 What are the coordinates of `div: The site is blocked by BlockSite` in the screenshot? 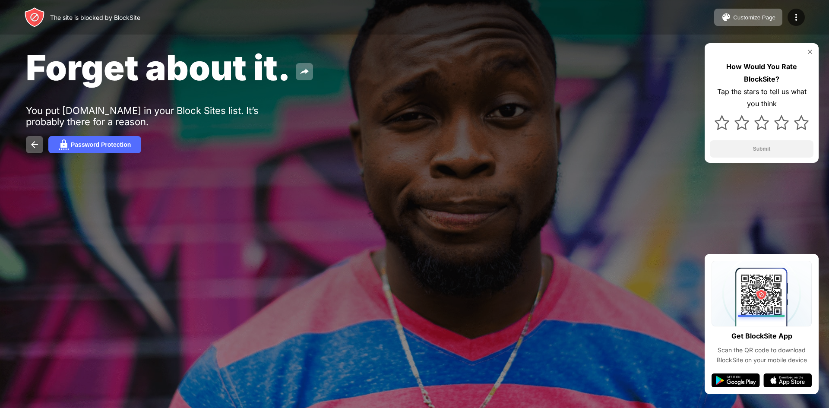 It's located at (95, 17).